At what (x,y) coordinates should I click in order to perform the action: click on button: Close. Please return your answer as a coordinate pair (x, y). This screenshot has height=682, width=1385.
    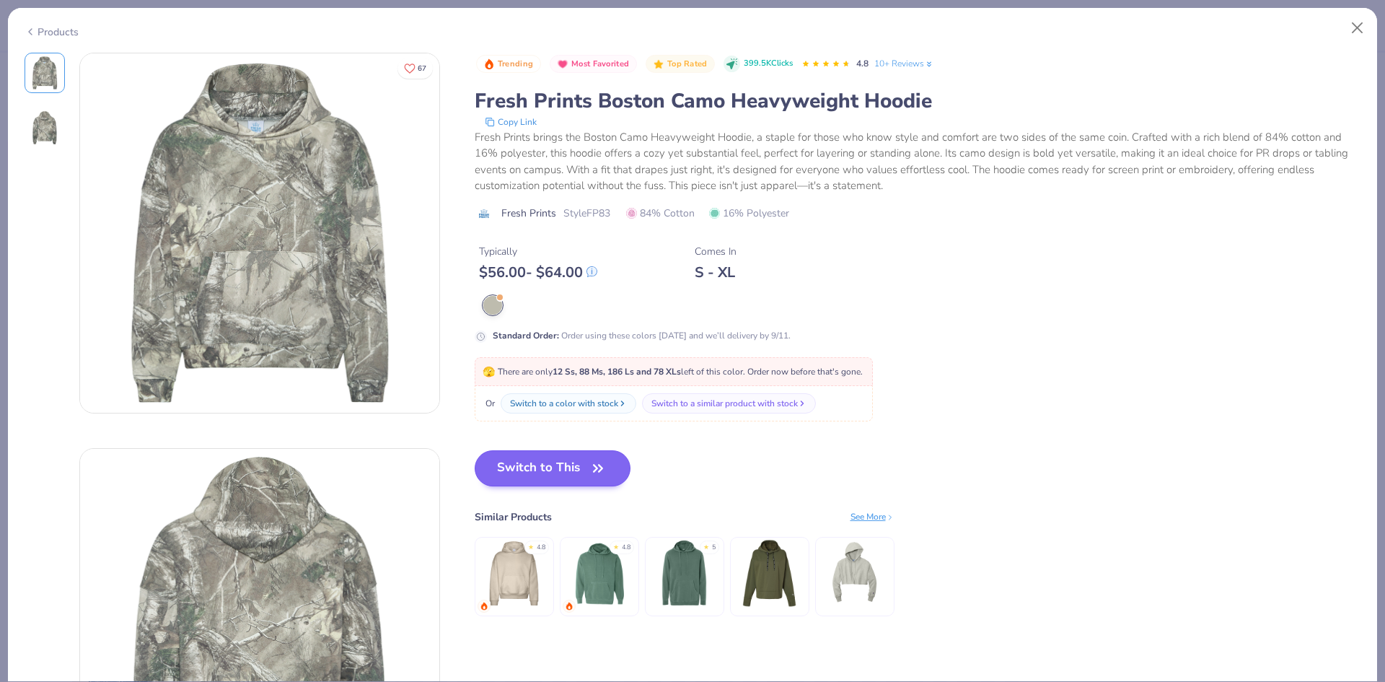
    Looking at the image, I should click on (1358, 28).